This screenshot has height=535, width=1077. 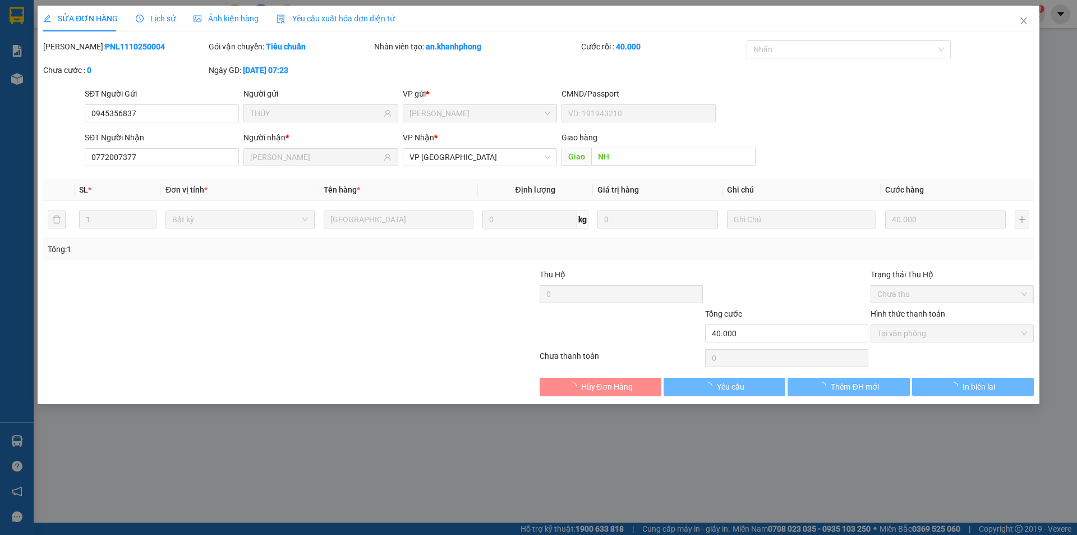 What do you see at coordinates (40, 82) in the screenshot?
I see `span: NINH HÒA1110250001` at bounding box center [40, 82].